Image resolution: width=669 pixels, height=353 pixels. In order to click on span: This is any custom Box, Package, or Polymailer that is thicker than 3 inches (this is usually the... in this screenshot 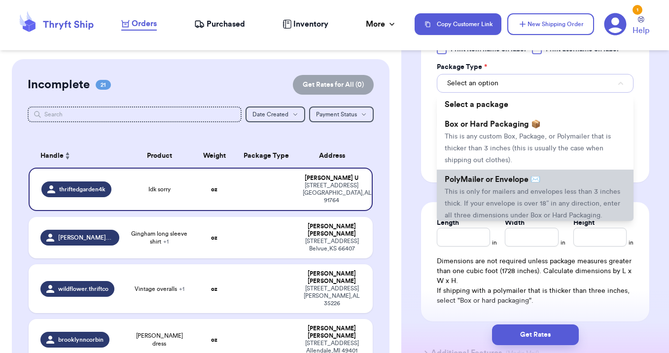, I will do `click(527, 148)`.